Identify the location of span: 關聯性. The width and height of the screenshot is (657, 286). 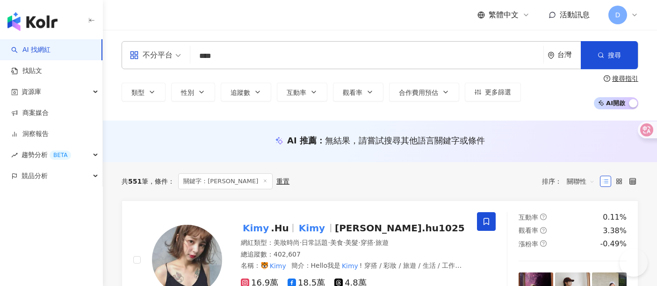
(581, 182).